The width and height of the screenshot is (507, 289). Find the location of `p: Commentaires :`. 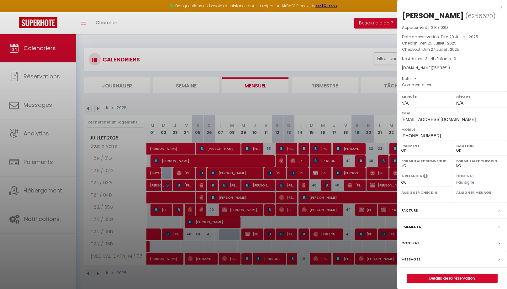

p: Commentaires : is located at coordinates (452, 85).